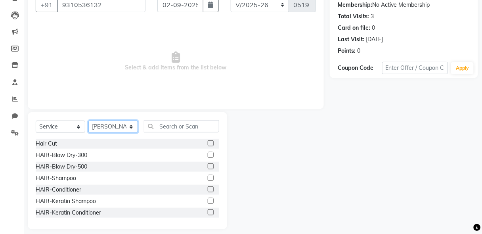  I want to click on div: 3, so click(372, 16).